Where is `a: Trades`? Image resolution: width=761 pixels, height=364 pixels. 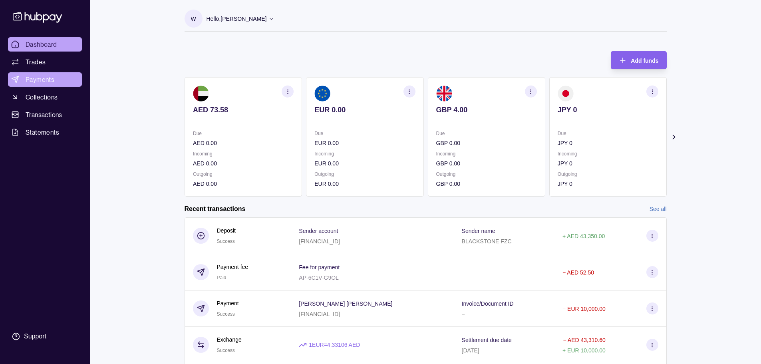
a: Trades is located at coordinates (45, 62).